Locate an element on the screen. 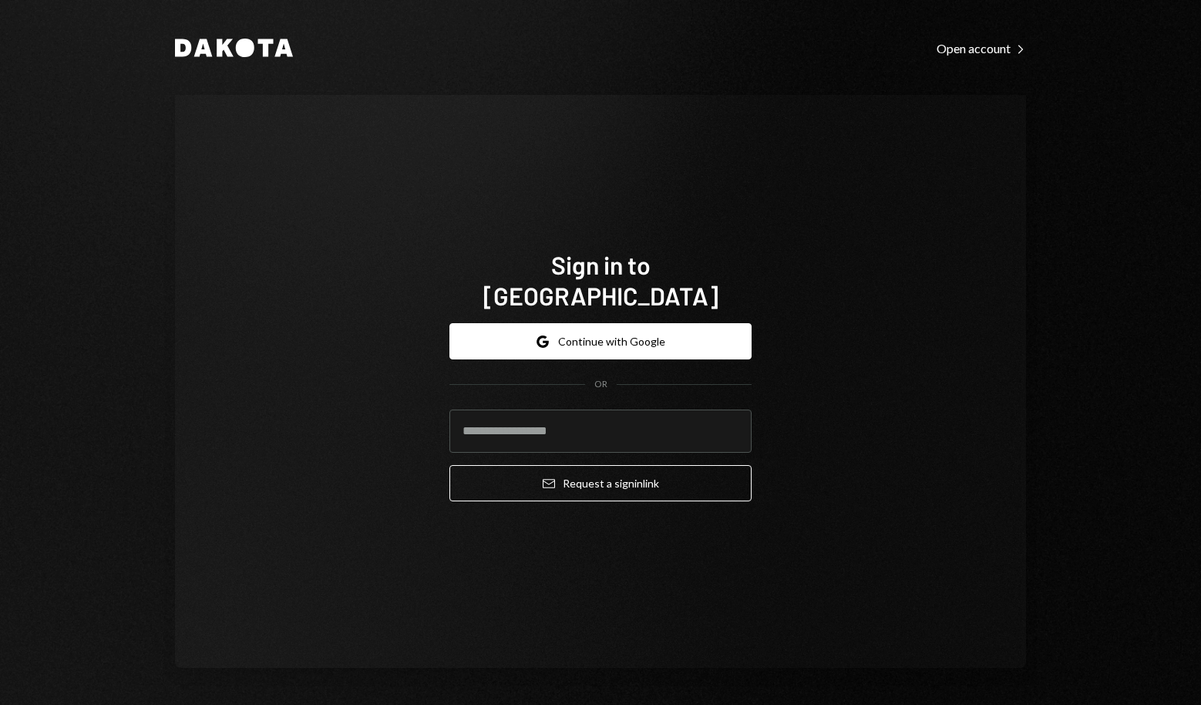 The width and height of the screenshot is (1201, 705). a: Open account is located at coordinates (981, 48).